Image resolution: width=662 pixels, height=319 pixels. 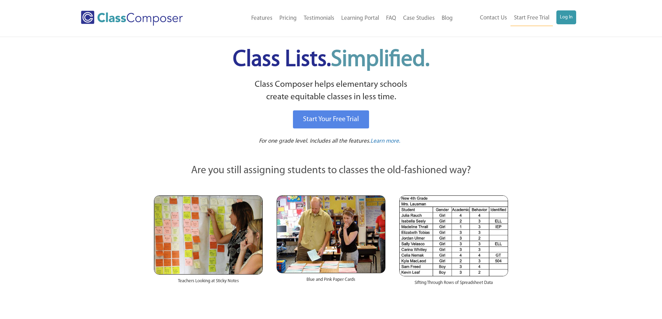 What do you see at coordinates (314, 141) in the screenshot?
I see `span: For one grade level. Includes all the features.` at bounding box center [314, 141].